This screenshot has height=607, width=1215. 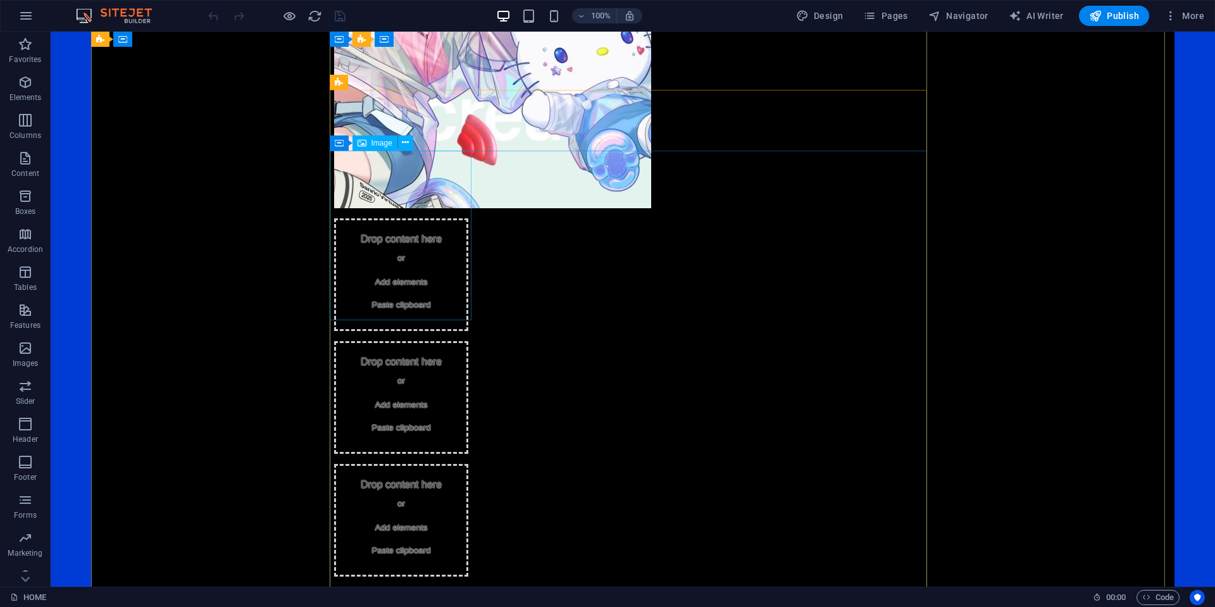 What do you see at coordinates (819, 16) in the screenshot?
I see `span: Design` at bounding box center [819, 16].